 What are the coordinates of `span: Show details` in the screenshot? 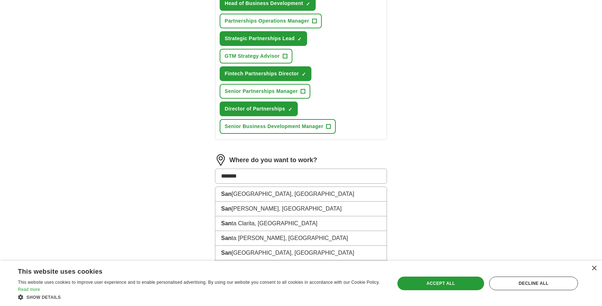 It's located at (44, 297).